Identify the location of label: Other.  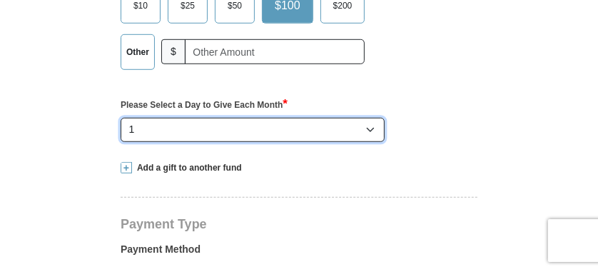
(138, 52).